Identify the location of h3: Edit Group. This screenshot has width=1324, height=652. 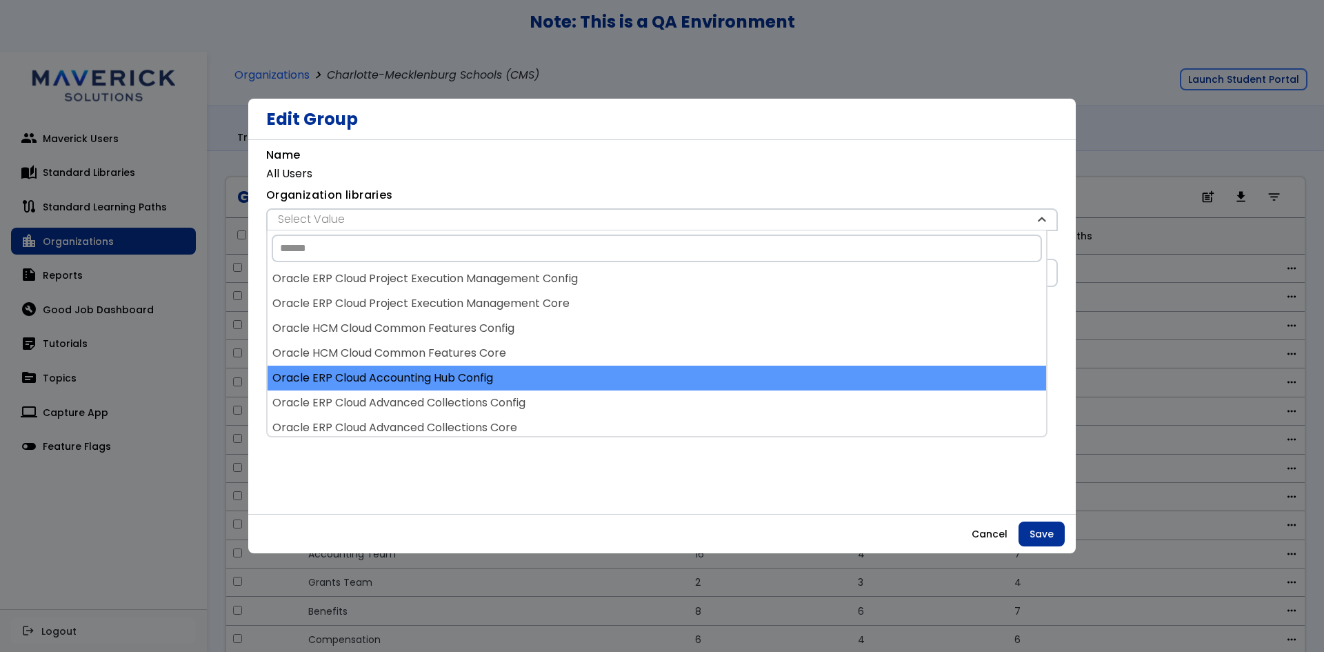
(647, 119).